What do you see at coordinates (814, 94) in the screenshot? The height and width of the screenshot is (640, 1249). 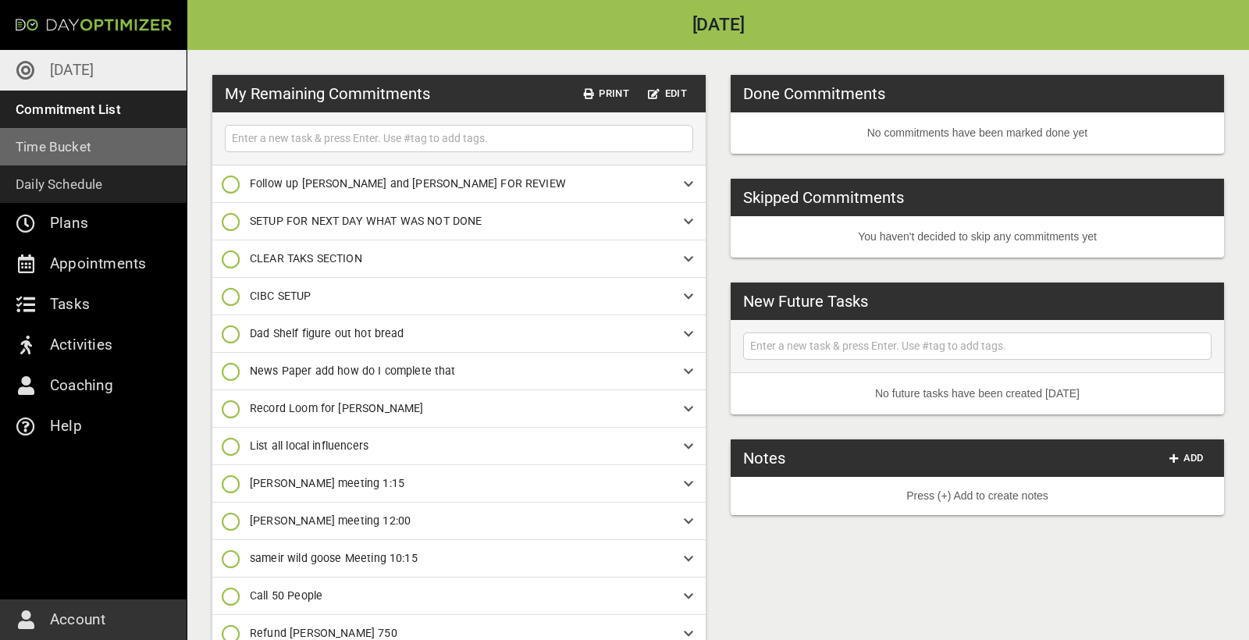 I see `h3: Done Commitments` at bounding box center [814, 94].